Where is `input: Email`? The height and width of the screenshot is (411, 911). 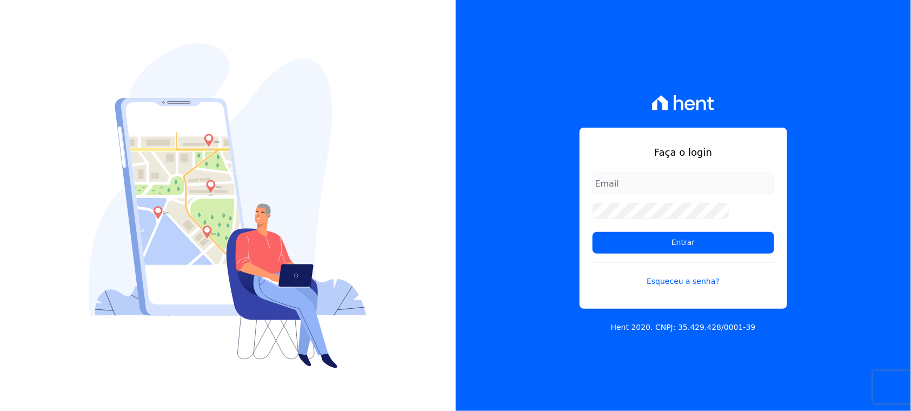 input: Email is located at coordinates (683, 183).